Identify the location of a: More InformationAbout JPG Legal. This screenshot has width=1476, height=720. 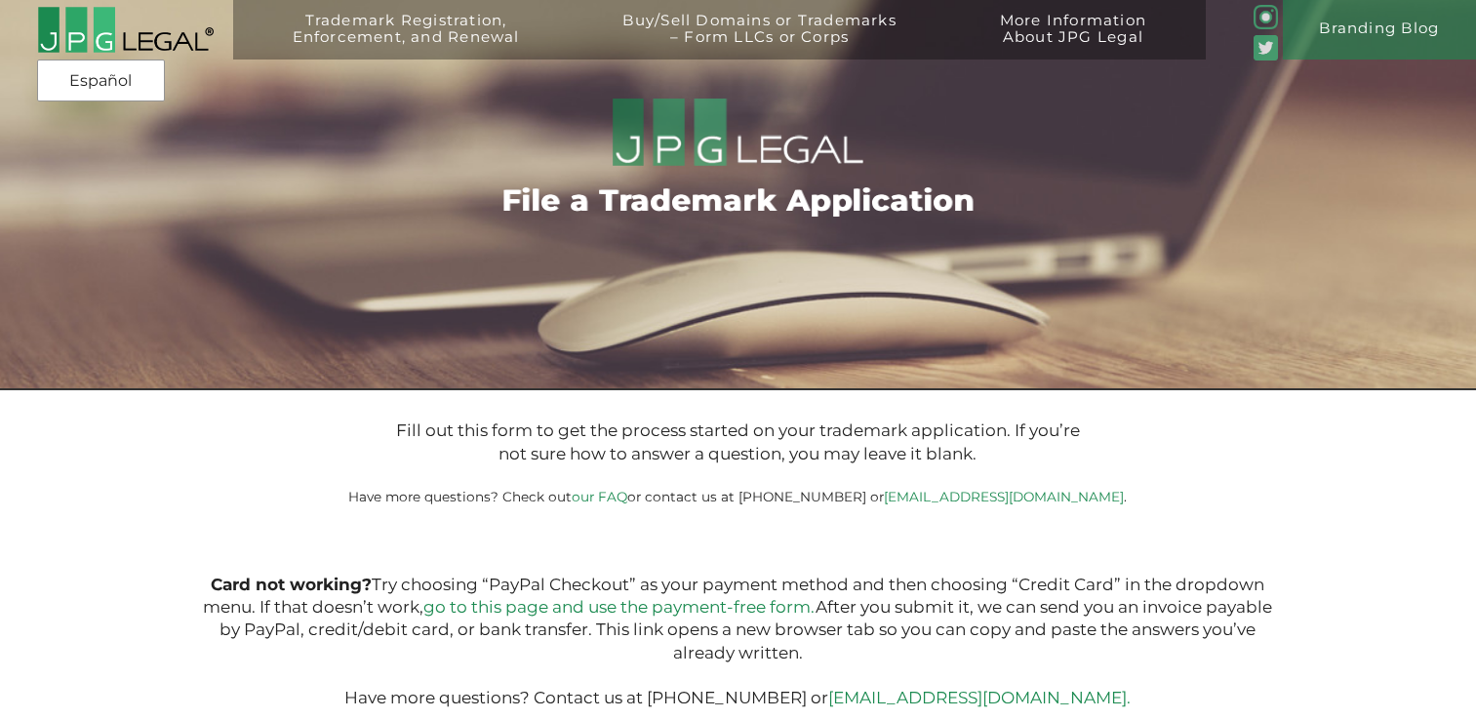
(1072, 42).